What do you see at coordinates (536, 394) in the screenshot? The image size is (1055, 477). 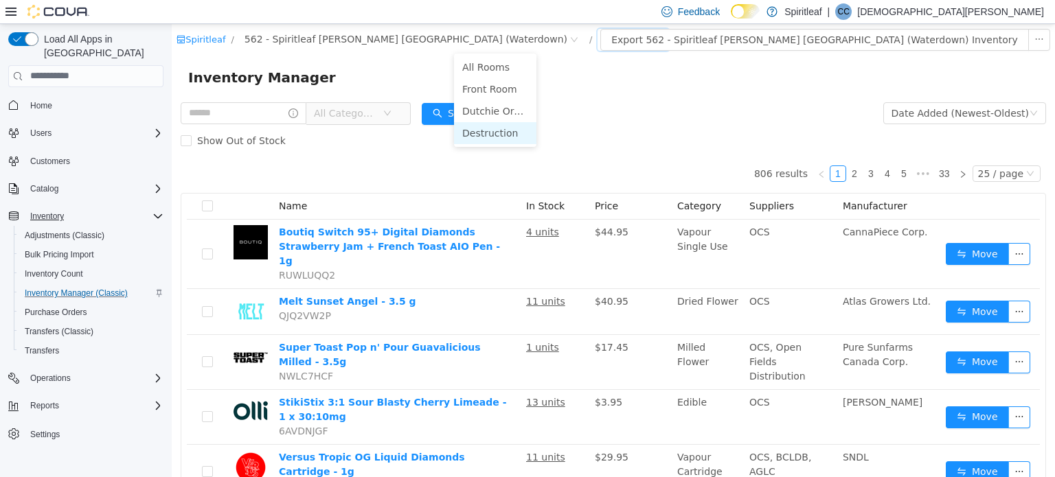 I see `td: Edible` at bounding box center [536, 394].